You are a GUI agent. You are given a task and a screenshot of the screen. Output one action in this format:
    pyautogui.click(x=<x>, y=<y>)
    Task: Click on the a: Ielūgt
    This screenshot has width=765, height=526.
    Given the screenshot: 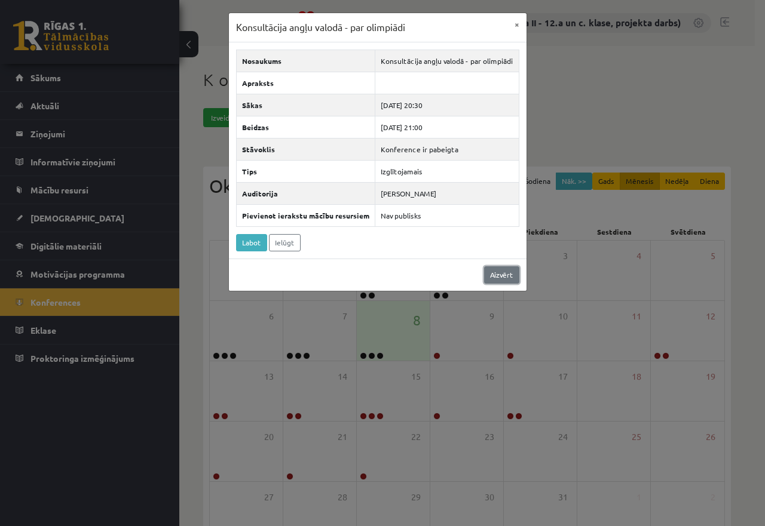 What is the action you would take?
    pyautogui.click(x=284, y=243)
    